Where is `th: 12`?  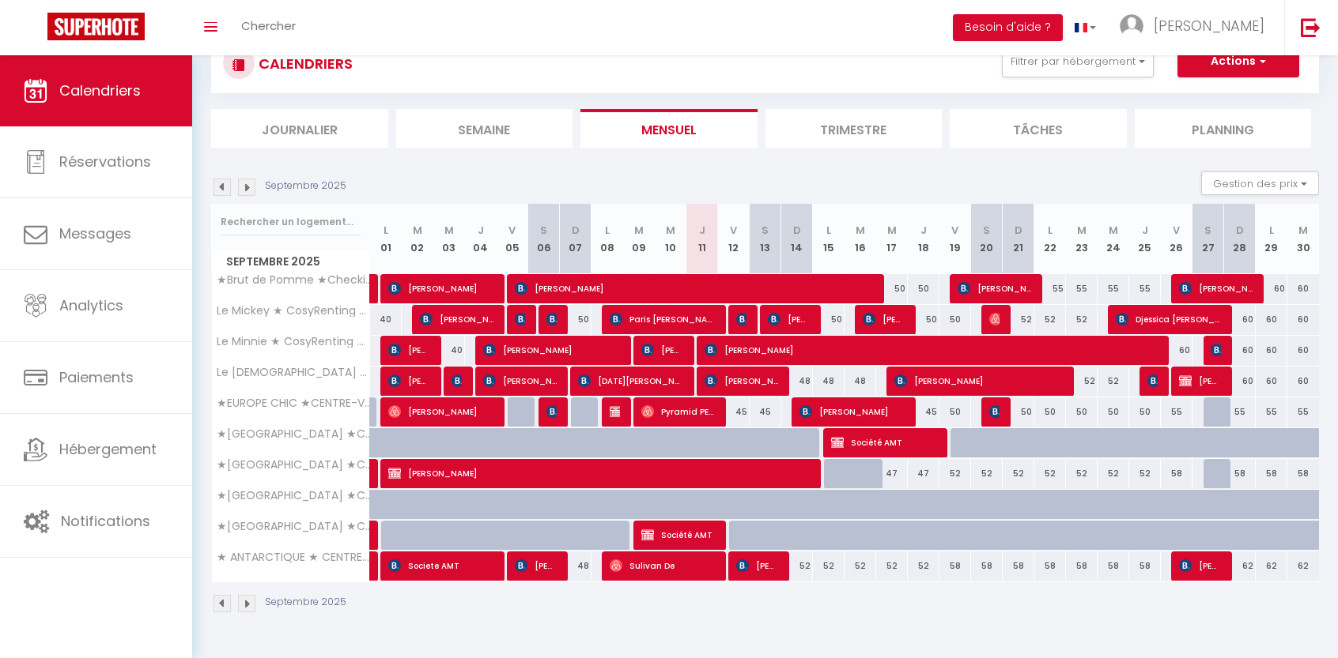
th: 12 is located at coordinates (734, 239).